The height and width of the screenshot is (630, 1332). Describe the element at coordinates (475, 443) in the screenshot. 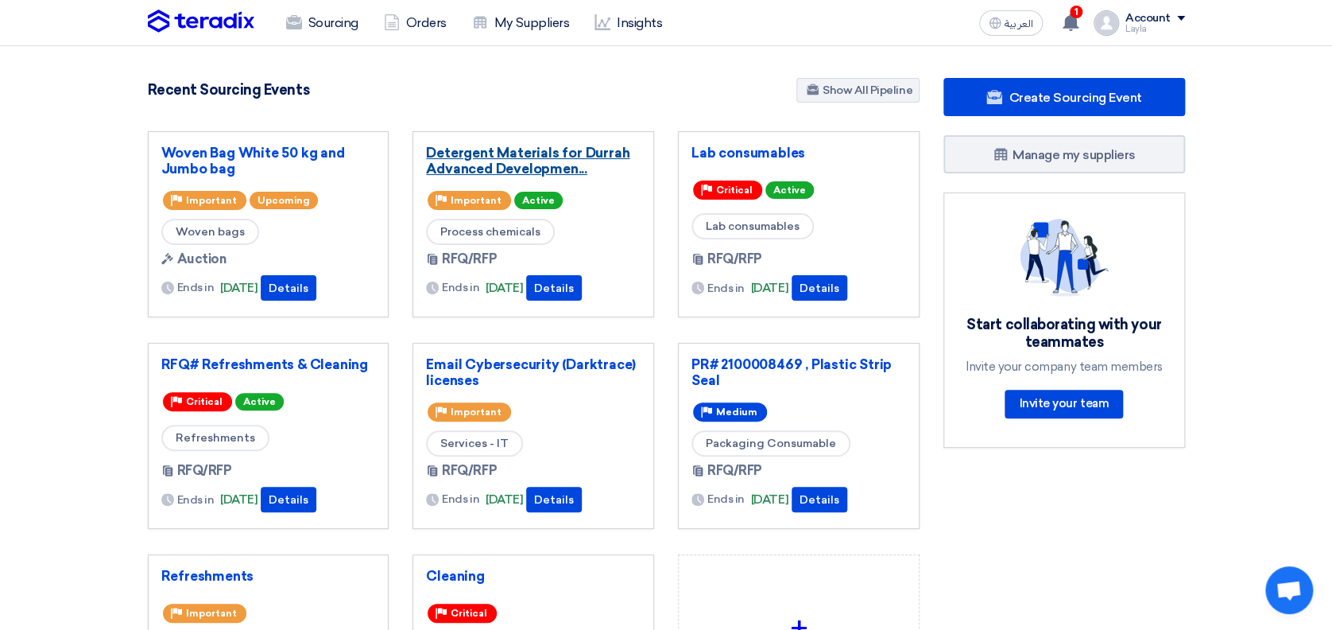

I see `span: Services - IT` at that location.